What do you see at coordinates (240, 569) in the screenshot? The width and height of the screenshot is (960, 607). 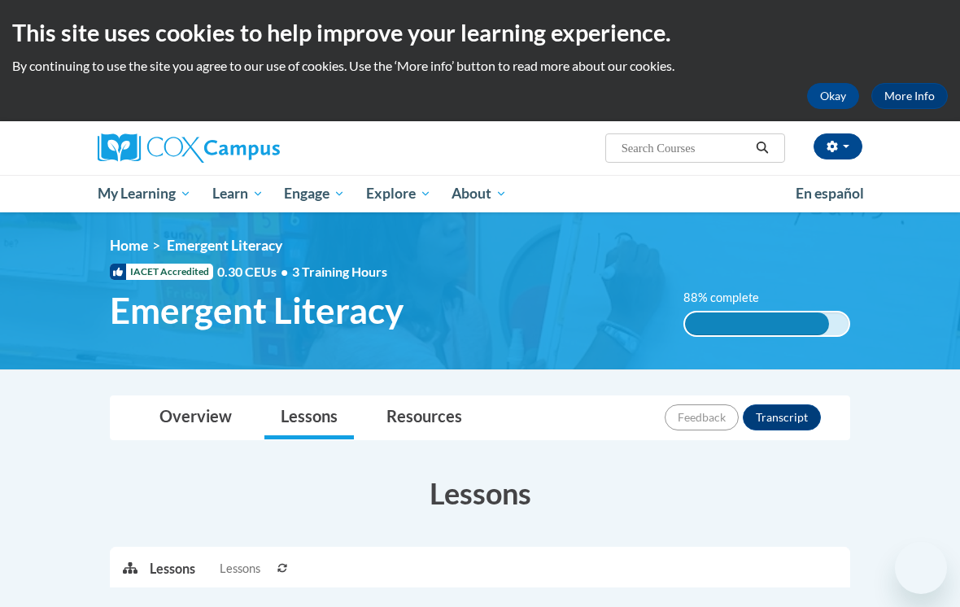 I see `span: Lessons` at bounding box center [240, 569].